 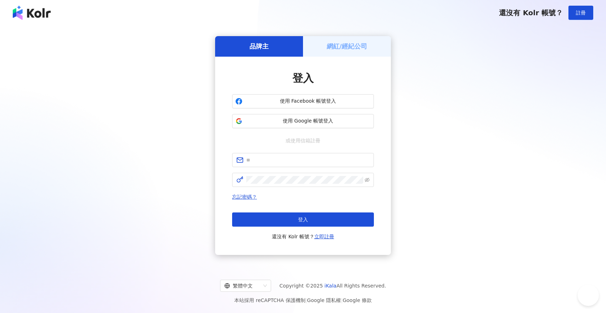 What do you see at coordinates (245, 197) in the screenshot?
I see `a: 忘記密碼？` at bounding box center [245, 197].